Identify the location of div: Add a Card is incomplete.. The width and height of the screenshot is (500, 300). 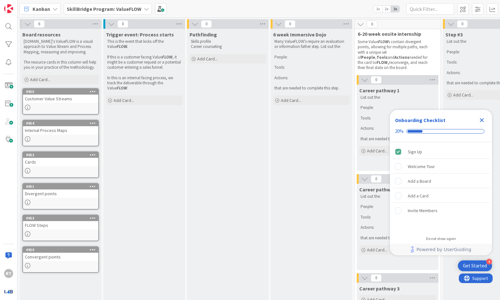
(441, 196).